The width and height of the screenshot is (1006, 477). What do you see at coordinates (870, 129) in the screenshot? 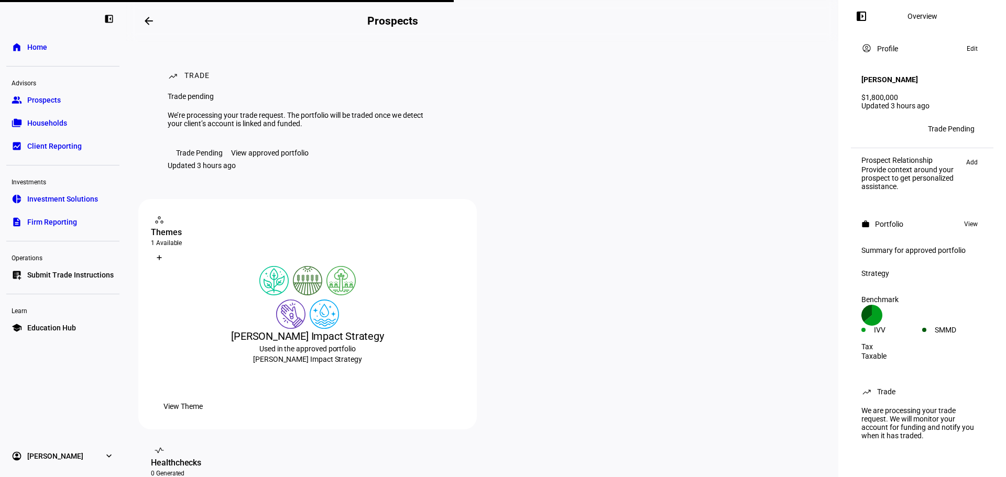
I see `span: HK` at bounding box center [870, 129].